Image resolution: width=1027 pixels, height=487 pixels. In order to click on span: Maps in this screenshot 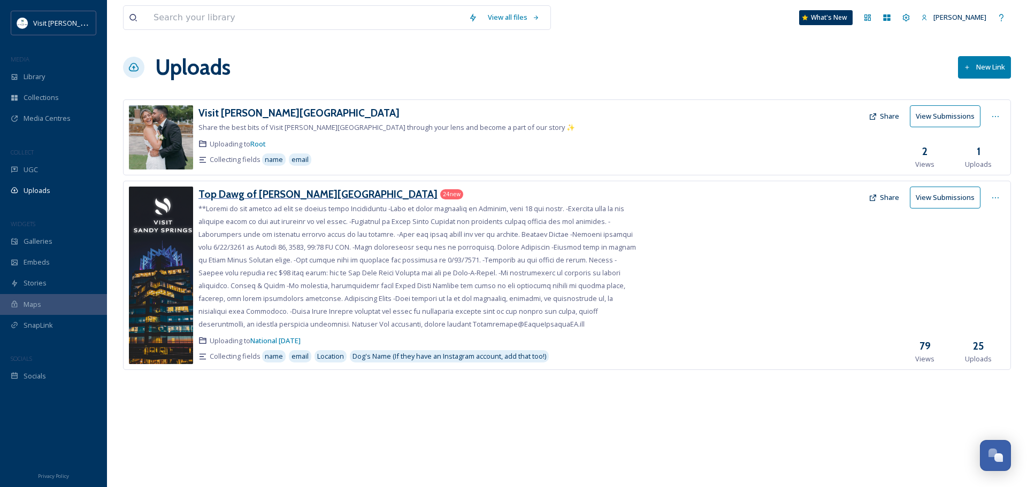, I will do `click(32, 304)`.